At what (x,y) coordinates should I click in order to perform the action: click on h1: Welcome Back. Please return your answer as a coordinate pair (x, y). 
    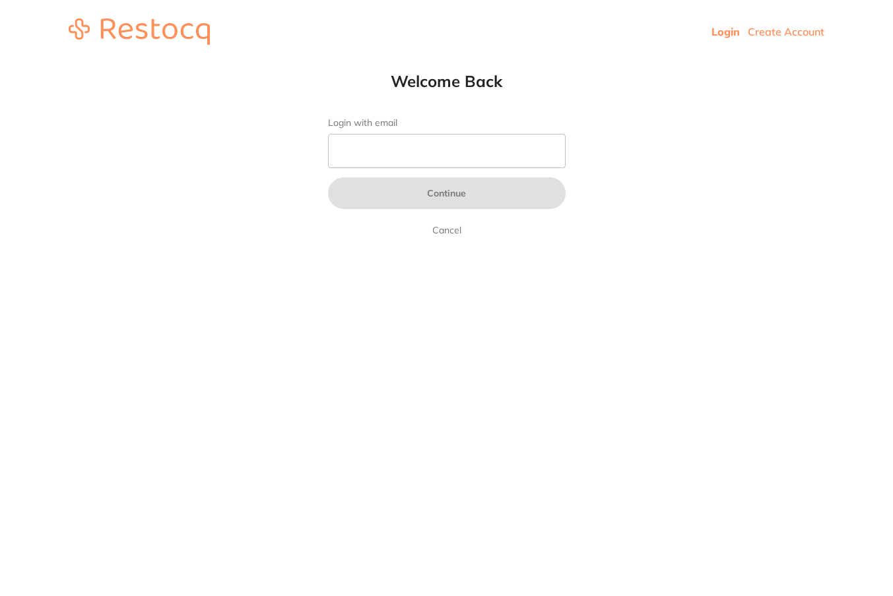
    Looking at the image, I should click on (447, 81).